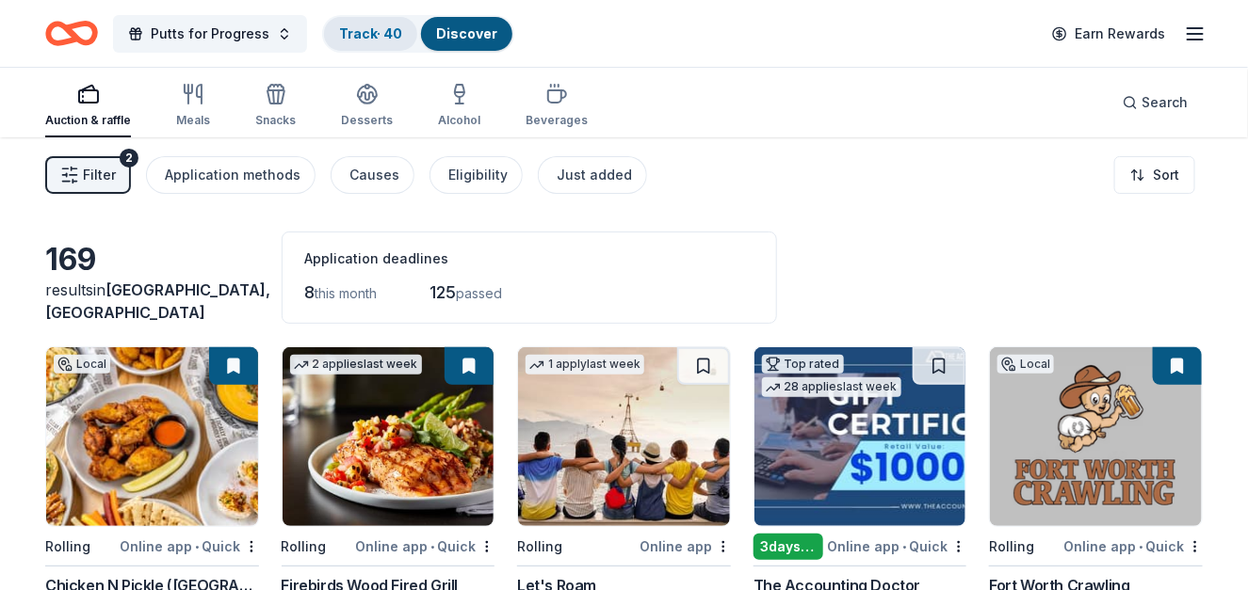  I want to click on div: Auction & raffle, so click(88, 121).